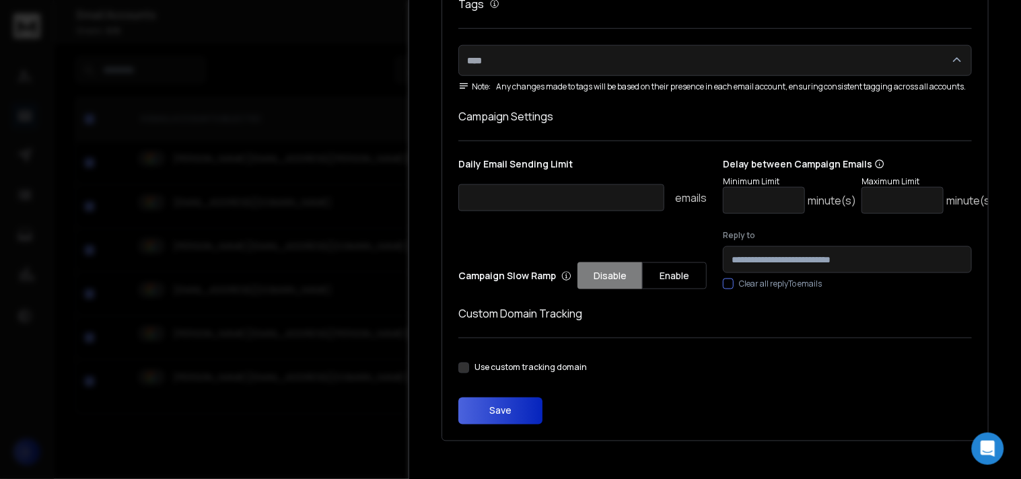 Image resolution: width=1021 pixels, height=479 pixels. What do you see at coordinates (691, 198) in the screenshot?
I see `p: emails` at bounding box center [691, 198].